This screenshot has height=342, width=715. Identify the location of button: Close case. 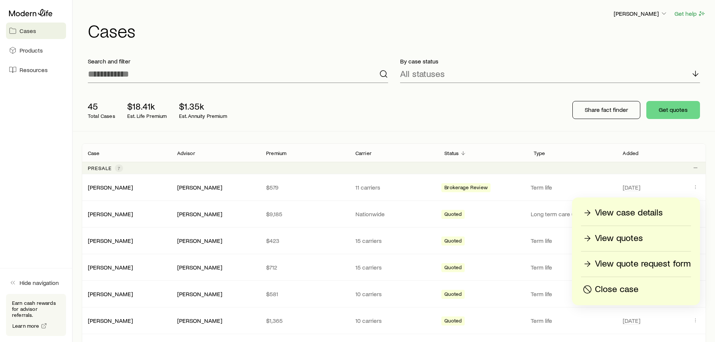
(636, 289).